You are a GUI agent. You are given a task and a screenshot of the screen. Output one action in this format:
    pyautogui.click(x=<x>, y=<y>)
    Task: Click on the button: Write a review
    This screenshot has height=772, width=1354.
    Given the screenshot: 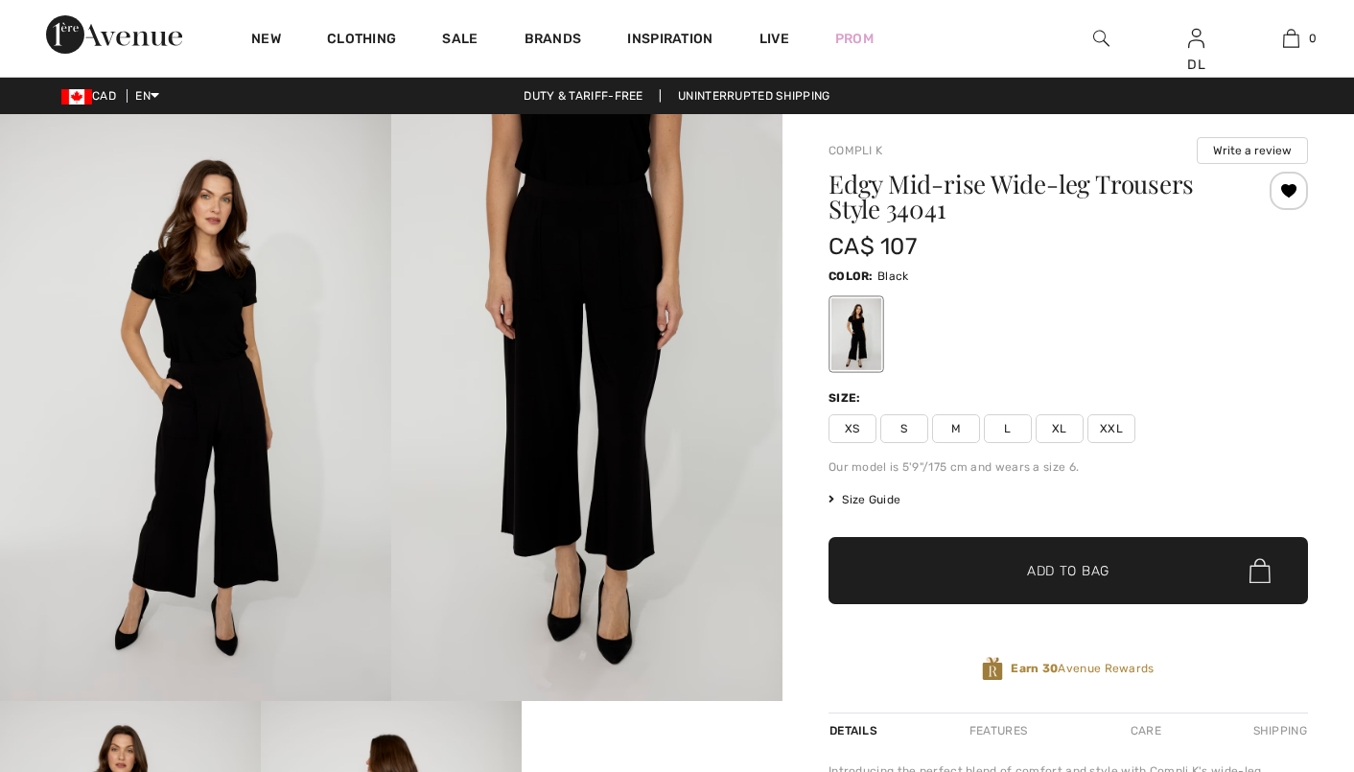 What is the action you would take?
    pyautogui.click(x=1252, y=151)
    